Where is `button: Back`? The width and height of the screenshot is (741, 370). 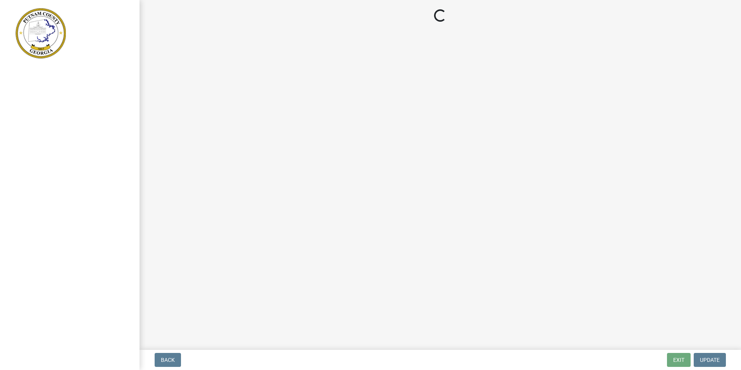
button: Back is located at coordinates (168, 360).